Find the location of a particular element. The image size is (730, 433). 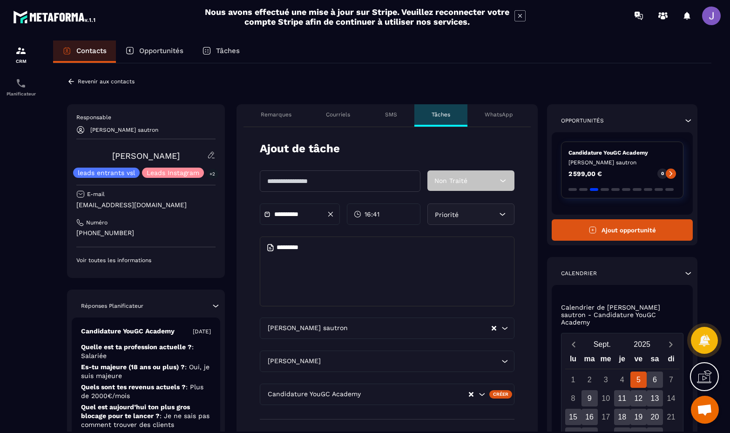

p: Remarques is located at coordinates (276, 114).